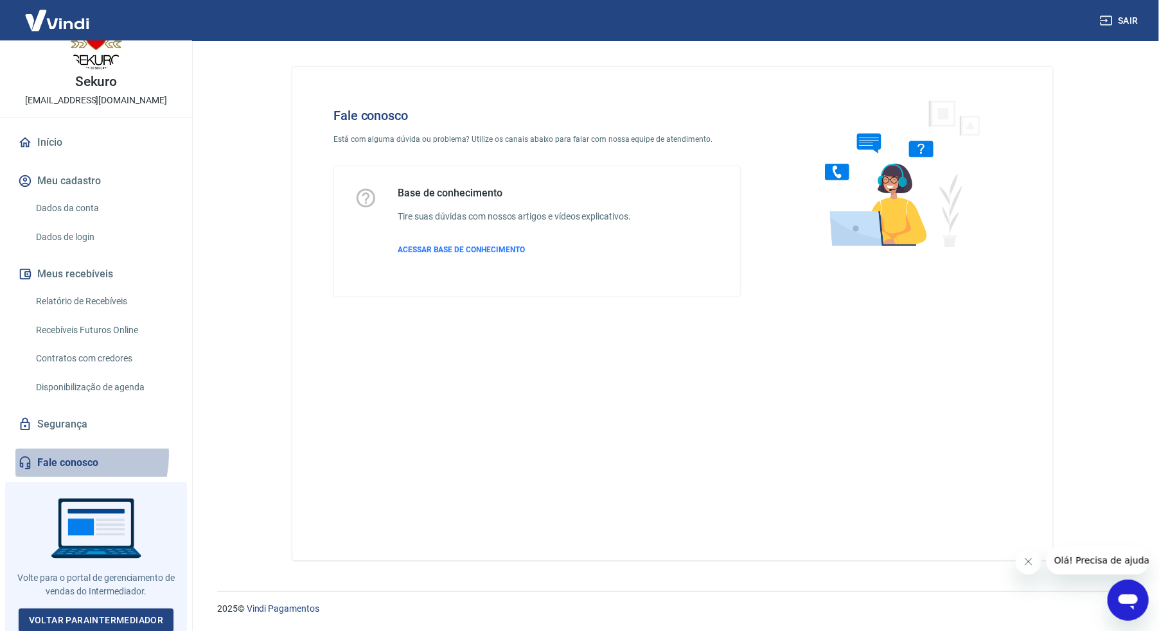 The image size is (1159, 631). I want to click on p: Sekuro, so click(96, 82).